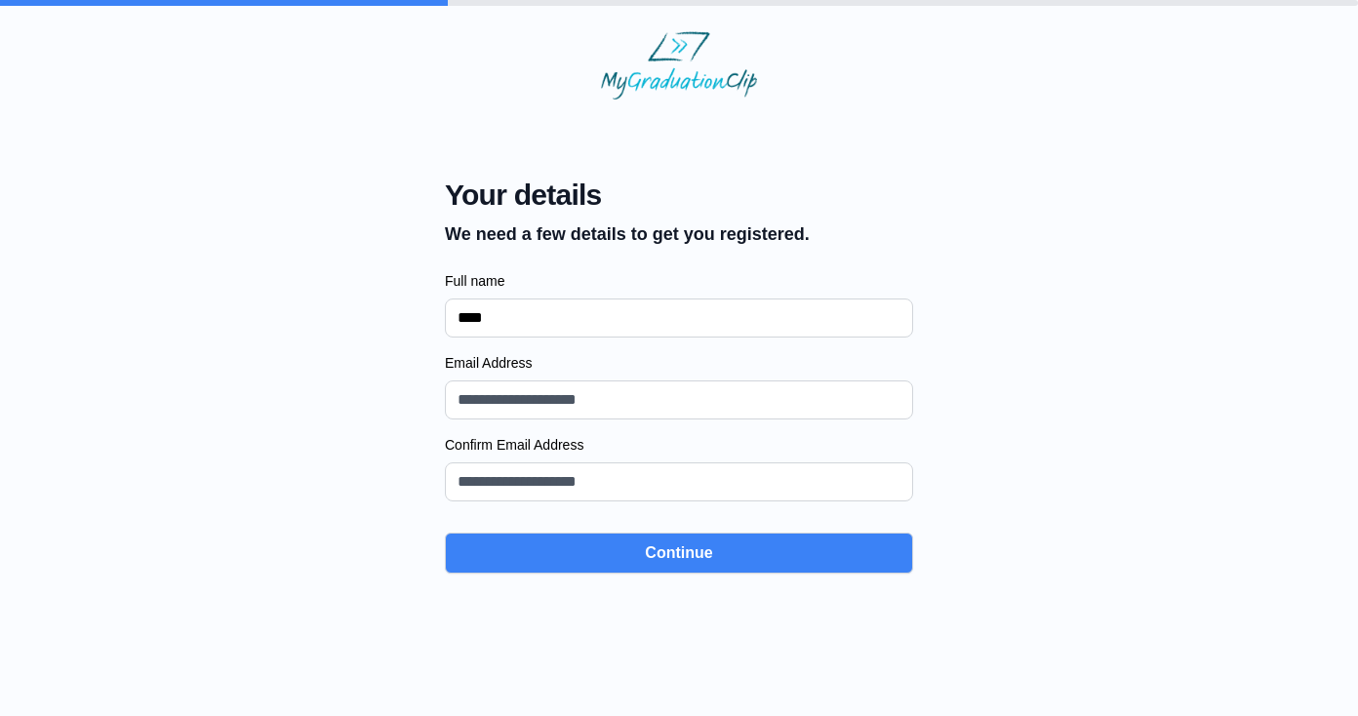 The height and width of the screenshot is (716, 1358). Describe the element at coordinates (679, 65) in the screenshot. I see `img: MyGraduationClip` at that location.